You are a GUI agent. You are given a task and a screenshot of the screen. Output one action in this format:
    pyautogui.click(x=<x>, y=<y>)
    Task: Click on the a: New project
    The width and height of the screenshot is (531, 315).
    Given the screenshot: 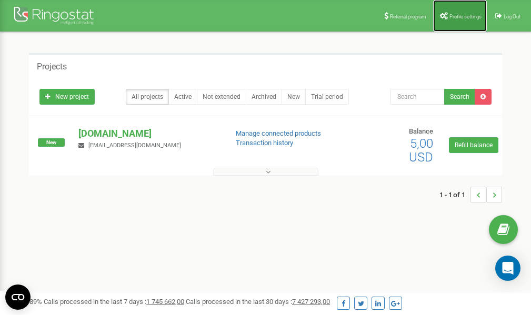 What is the action you would take?
    pyautogui.click(x=67, y=97)
    